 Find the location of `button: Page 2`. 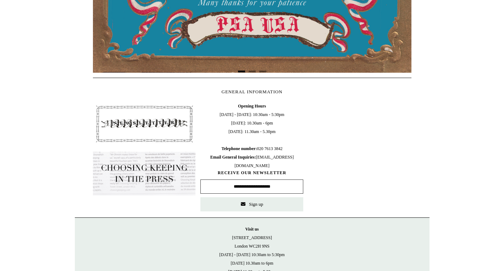

button: Page 2 is located at coordinates (252, 71).